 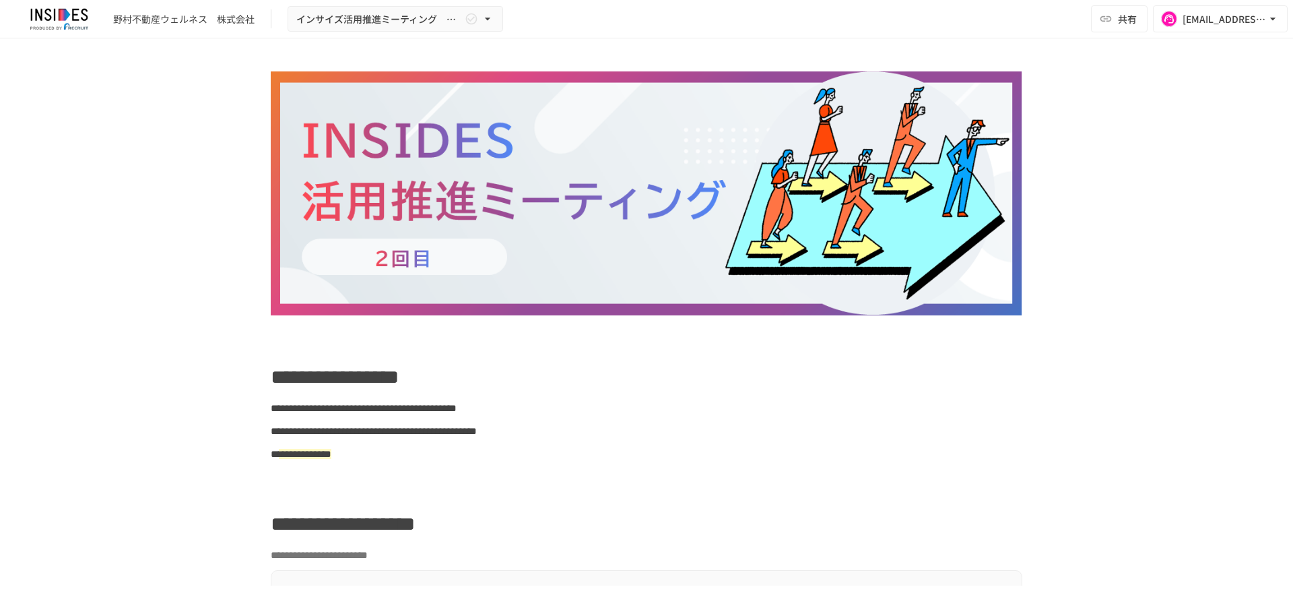 I want to click on img: za6eQUHEaGKxByMHubi3MhqgF8PQXhb8t8vjt78ibhL, so click(x=647, y=193).